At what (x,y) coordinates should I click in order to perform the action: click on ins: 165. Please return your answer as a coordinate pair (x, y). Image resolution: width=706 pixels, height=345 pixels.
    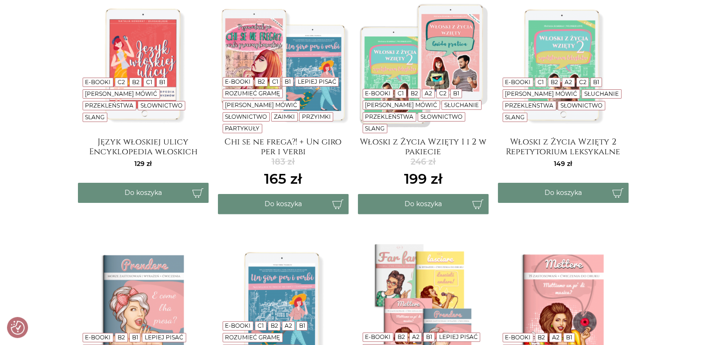
    Looking at the image, I should click on (283, 178).